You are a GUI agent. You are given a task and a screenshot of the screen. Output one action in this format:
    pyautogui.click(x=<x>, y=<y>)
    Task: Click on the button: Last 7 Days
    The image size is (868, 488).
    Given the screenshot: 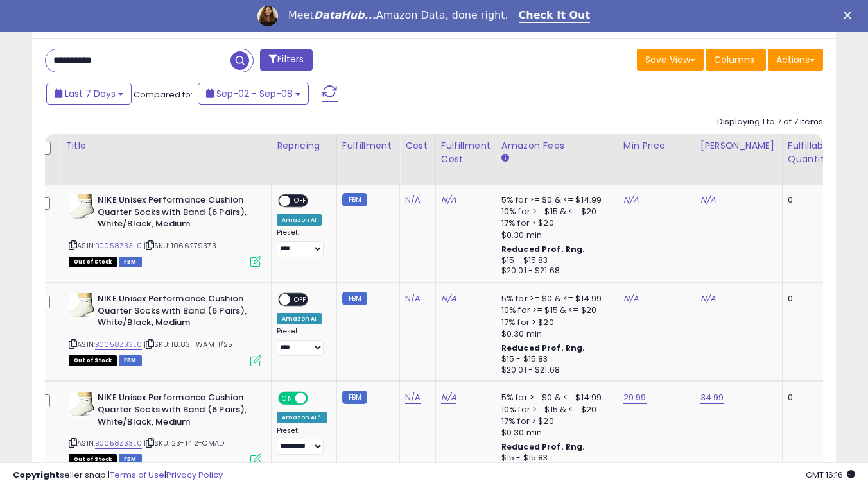 What is the action you would take?
    pyautogui.click(x=89, y=94)
    